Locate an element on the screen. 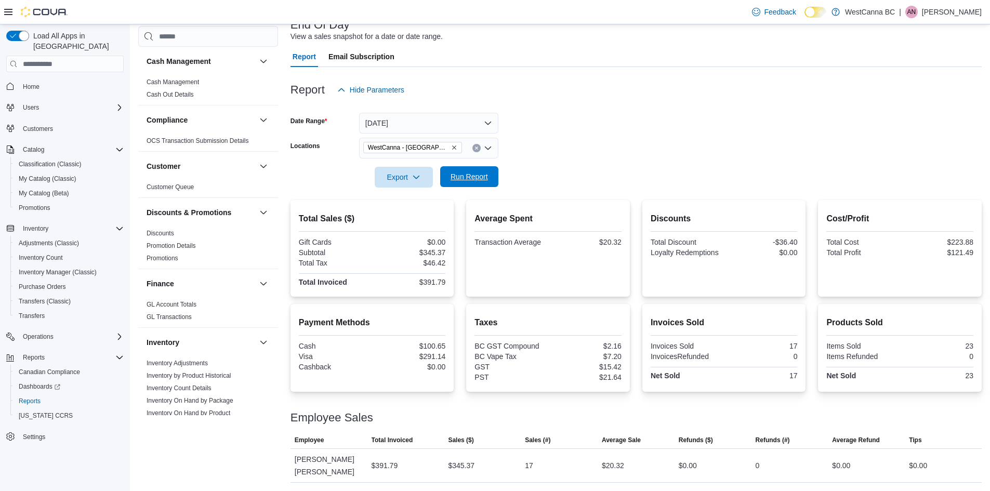  a: Home is located at coordinates (31, 87).